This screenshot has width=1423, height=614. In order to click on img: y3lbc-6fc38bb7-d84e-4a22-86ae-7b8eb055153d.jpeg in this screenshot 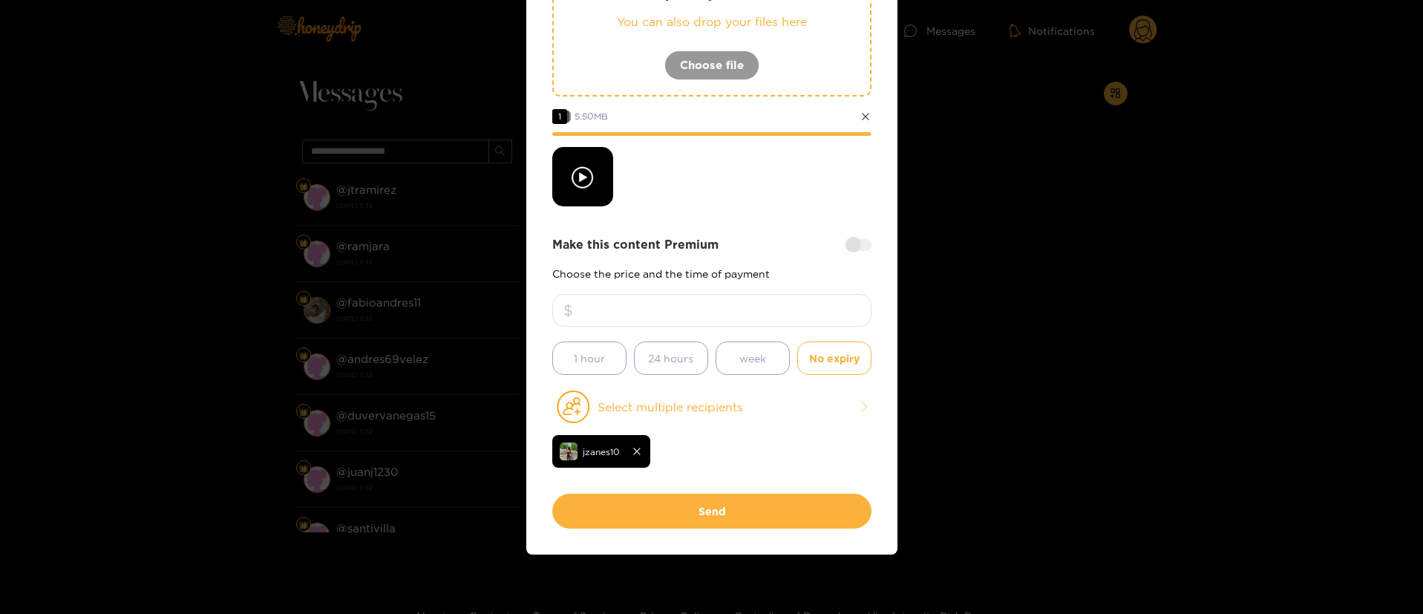, I will do `click(569, 451)`.